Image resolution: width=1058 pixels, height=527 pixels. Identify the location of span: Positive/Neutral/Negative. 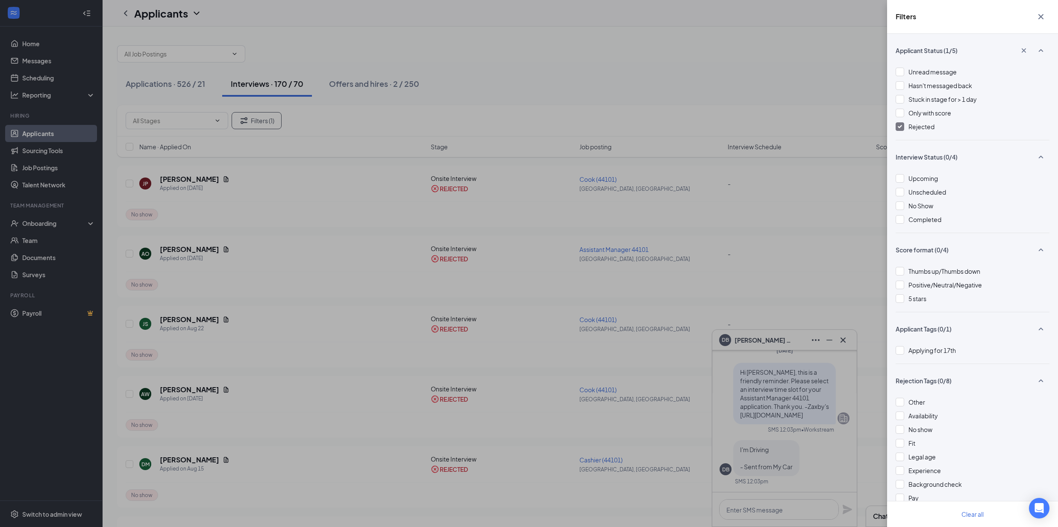
(946, 285).